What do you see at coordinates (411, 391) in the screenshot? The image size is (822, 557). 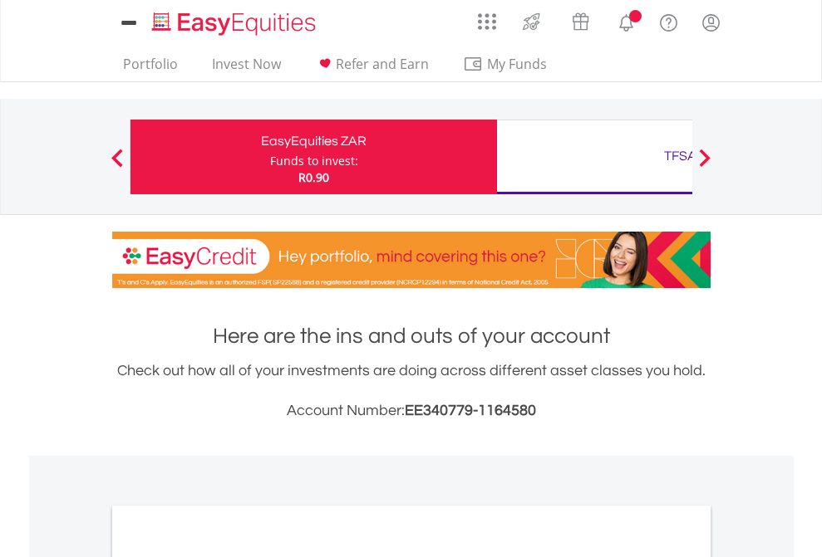 I see `div: Check out how all of your investments are doing across different asset classes you hold.` at bounding box center [411, 391].